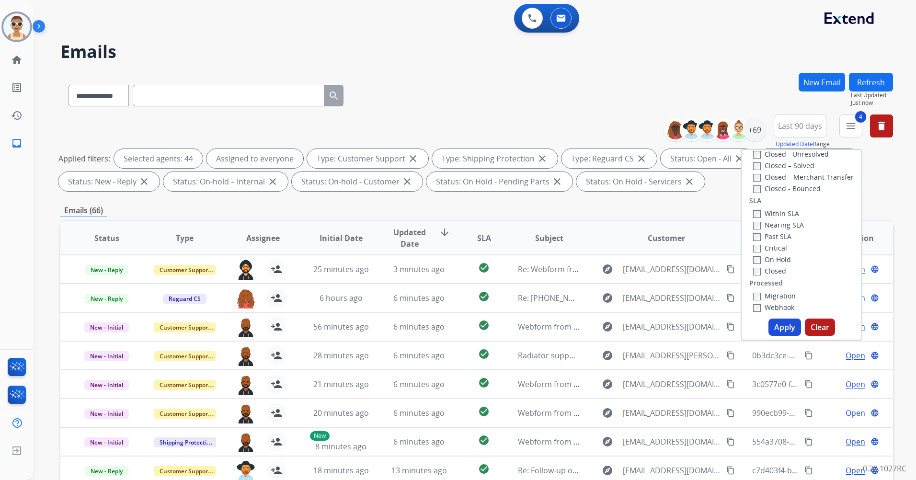  I want to click on div: +69, so click(755, 130).